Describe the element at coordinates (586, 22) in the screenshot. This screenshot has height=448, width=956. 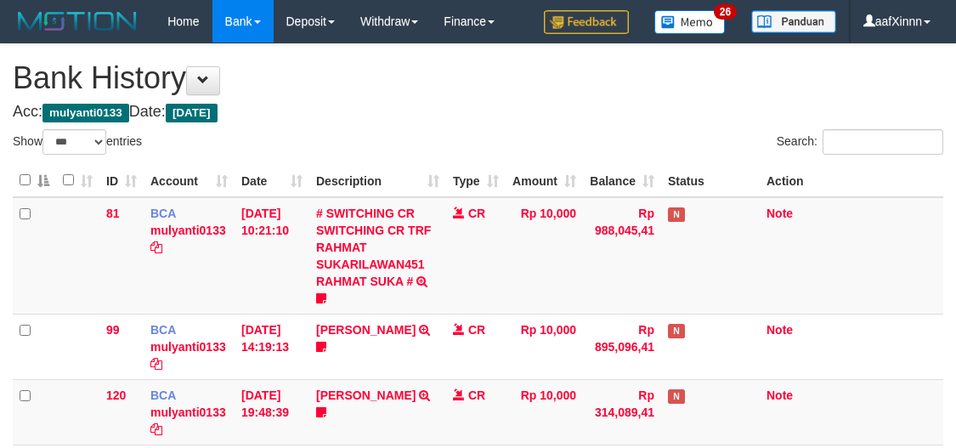
I see `img: Feedback.jpg` at that location.